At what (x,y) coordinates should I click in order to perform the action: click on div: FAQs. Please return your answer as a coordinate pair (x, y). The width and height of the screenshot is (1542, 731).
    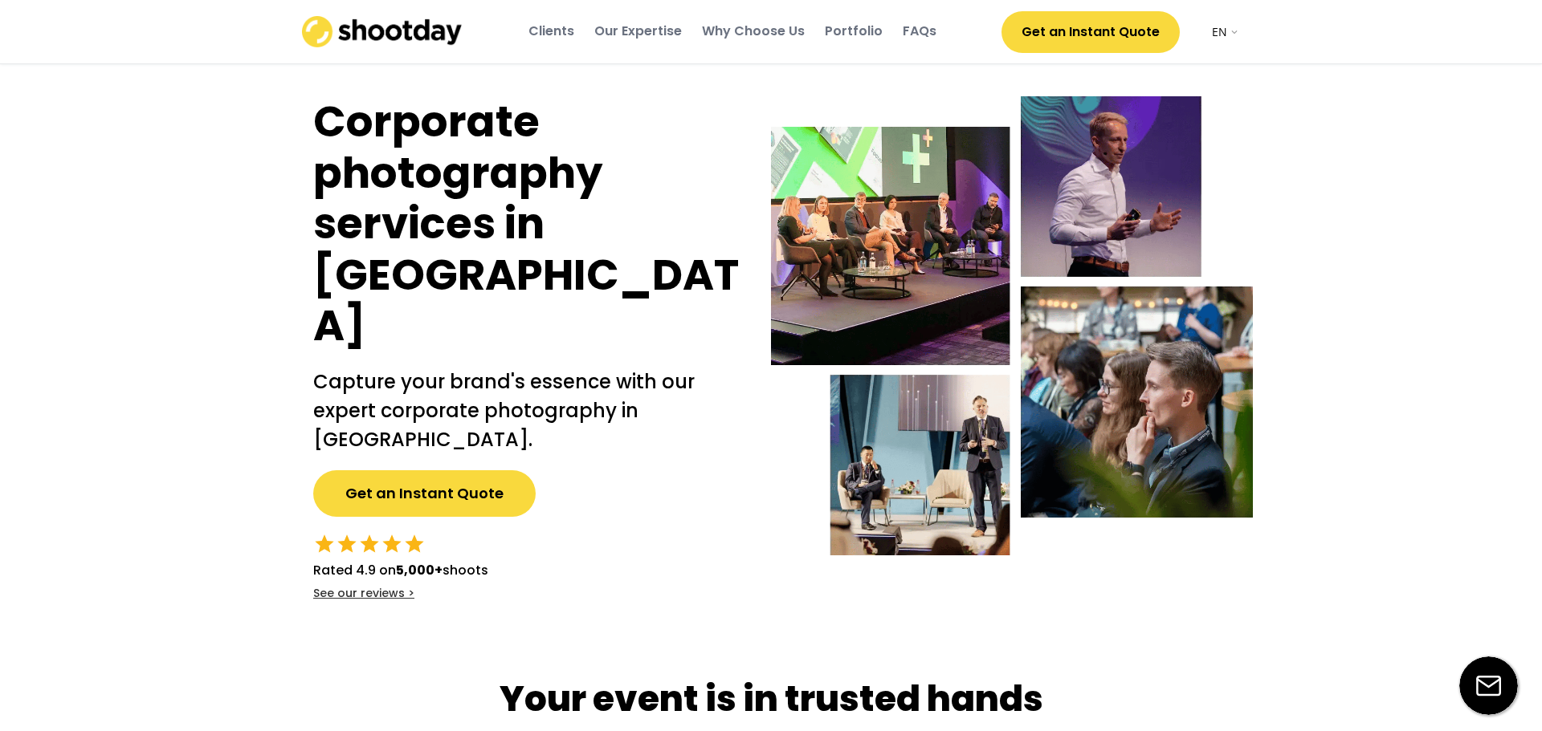
    Looking at the image, I should click on (919, 31).